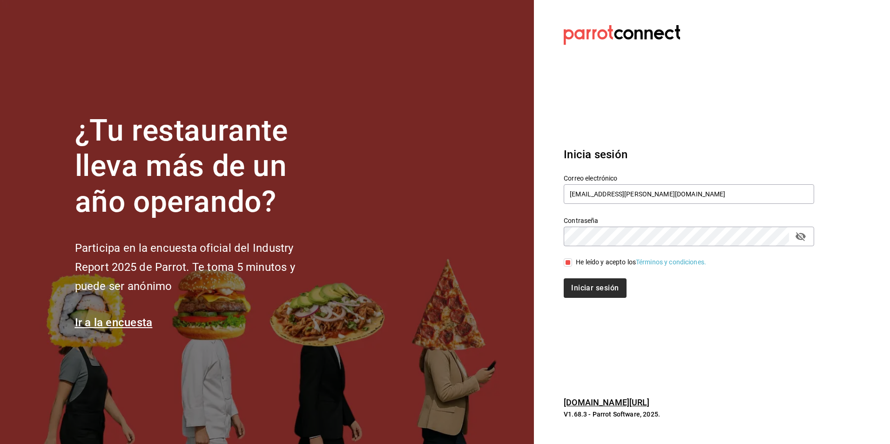  What do you see at coordinates (689, 220) in the screenshot?
I see `label: Contraseña` at bounding box center [689, 220].